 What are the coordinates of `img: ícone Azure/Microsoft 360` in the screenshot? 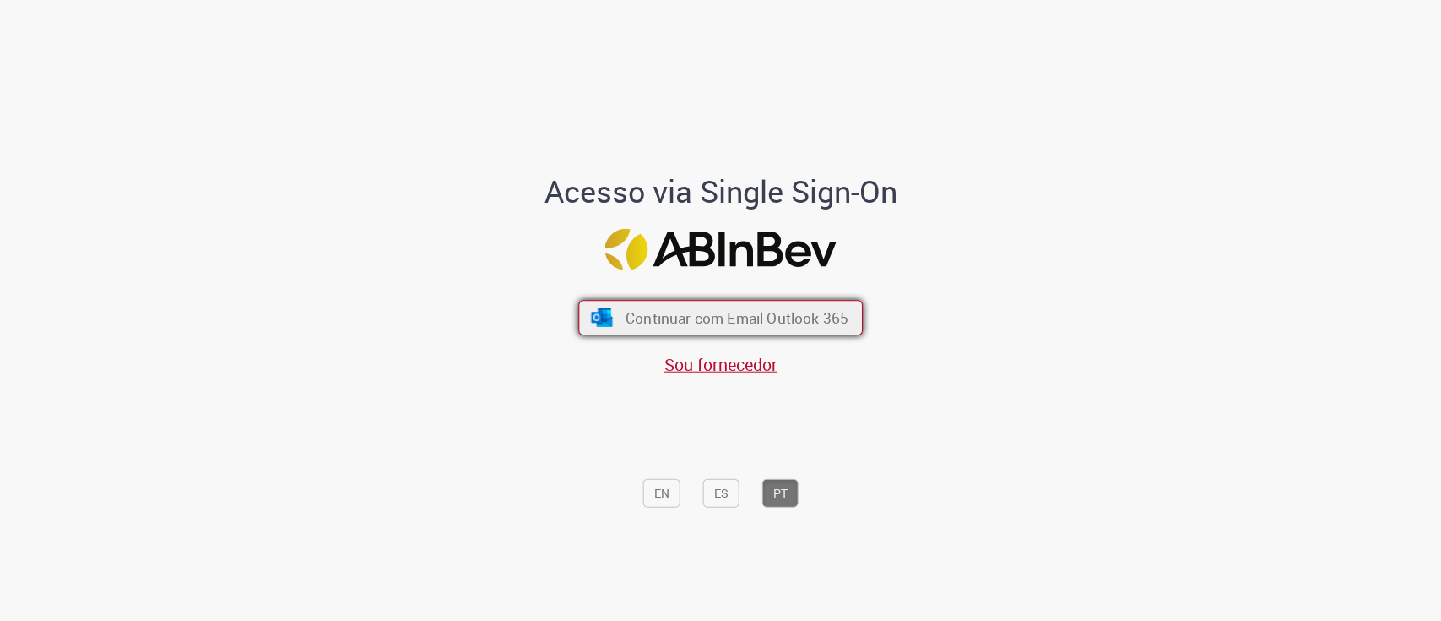 It's located at (601, 317).